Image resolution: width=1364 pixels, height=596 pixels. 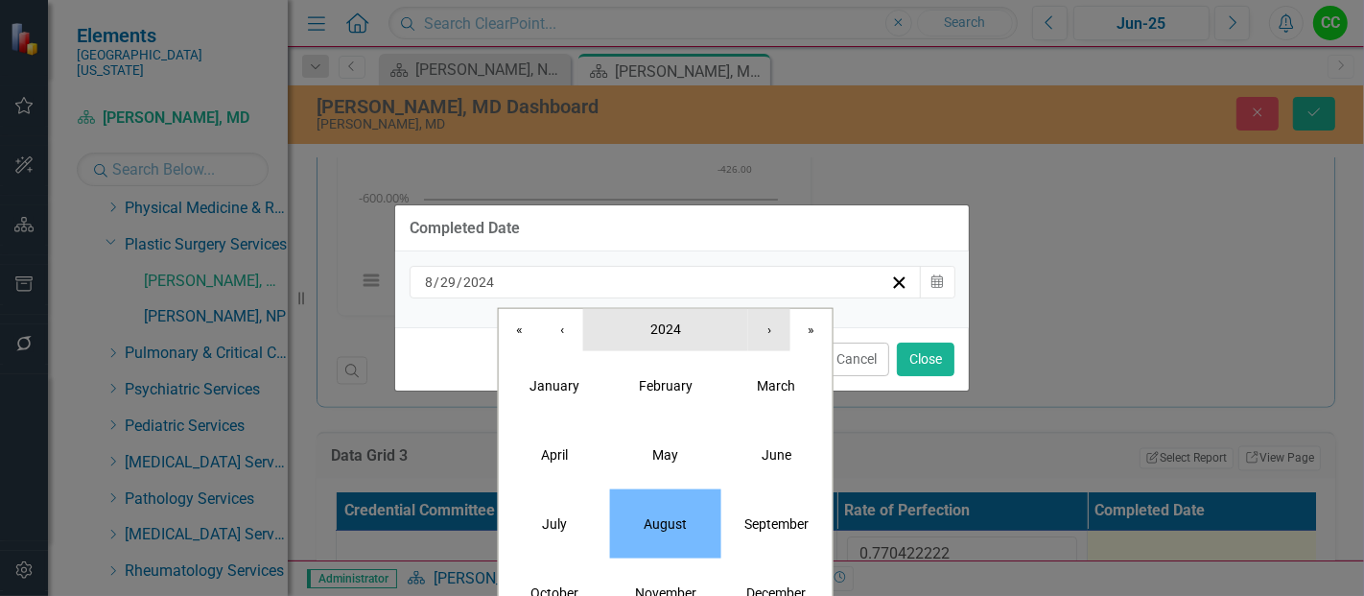 What do you see at coordinates (665, 523) in the screenshot?
I see `abbr: August 2024` at bounding box center [665, 523].